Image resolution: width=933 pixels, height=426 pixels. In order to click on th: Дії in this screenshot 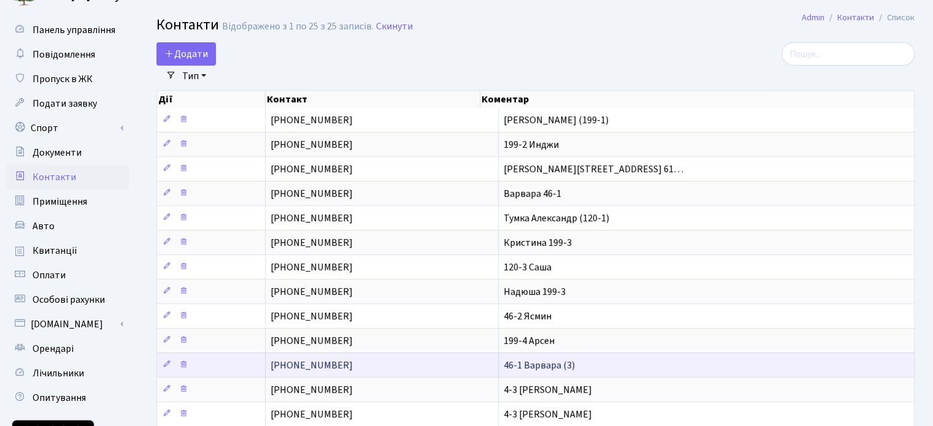, I will do `click(211, 99)`.